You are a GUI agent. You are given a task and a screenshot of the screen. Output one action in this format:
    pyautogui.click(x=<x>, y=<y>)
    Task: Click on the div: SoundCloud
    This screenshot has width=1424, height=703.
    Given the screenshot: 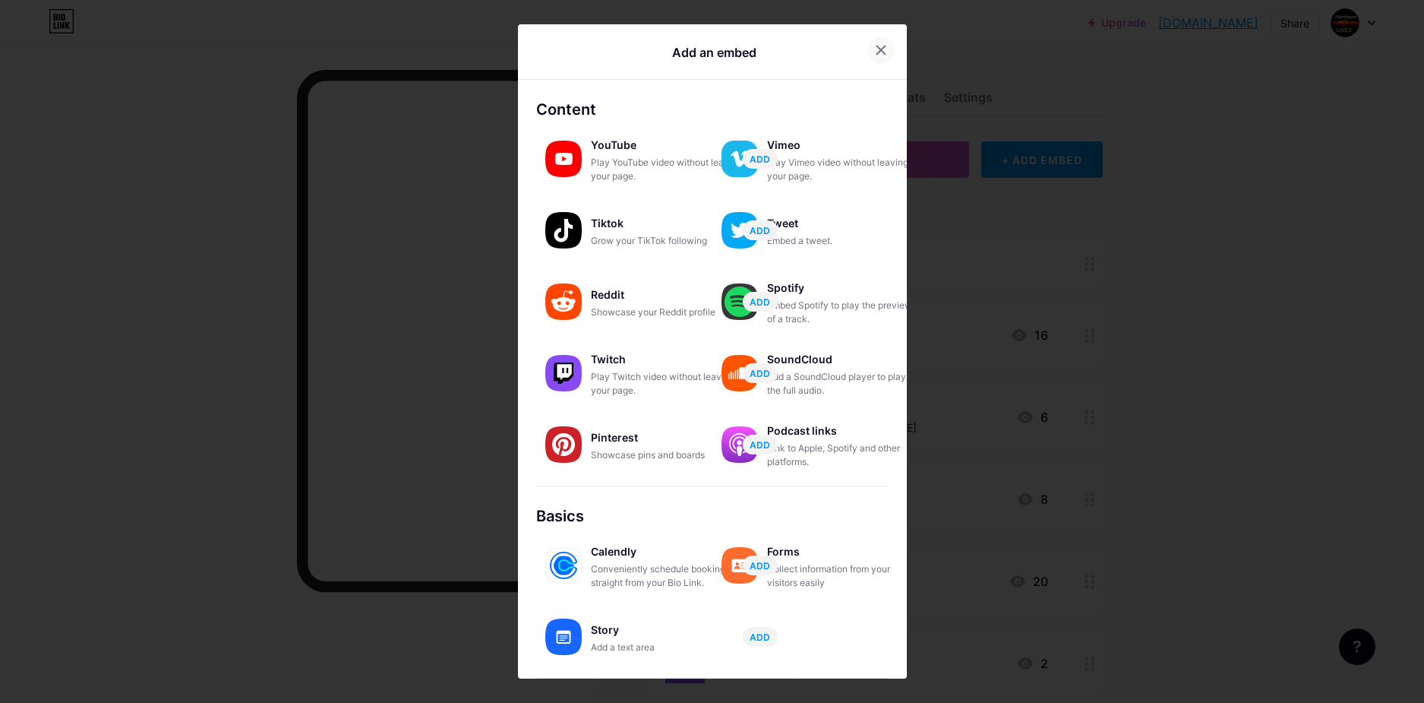 What is the action you would take?
    pyautogui.click(x=843, y=359)
    